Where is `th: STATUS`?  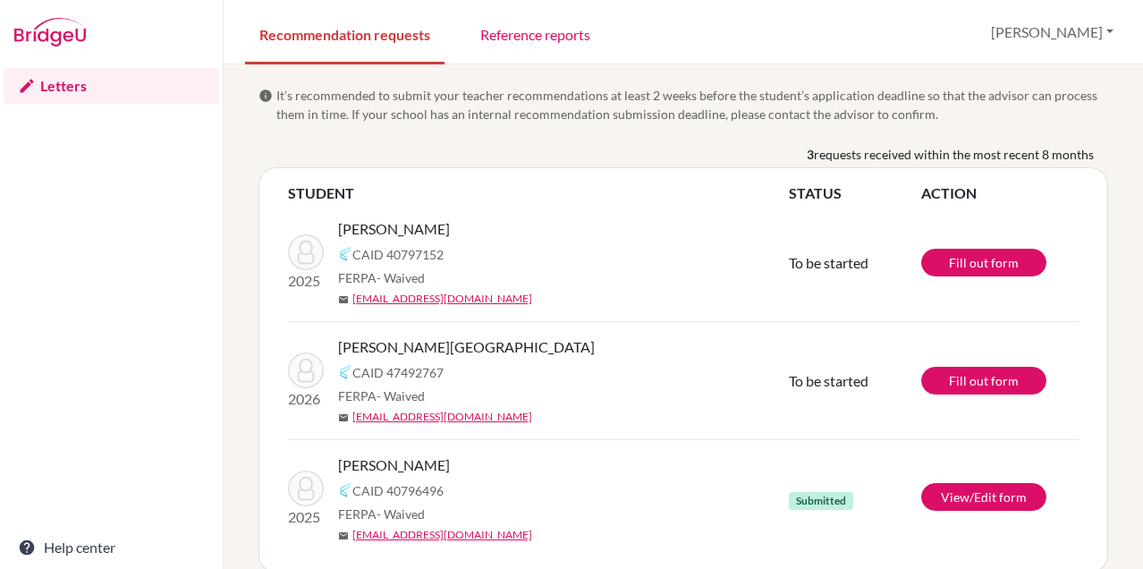
th: STATUS is located at coordinates (855, 193).